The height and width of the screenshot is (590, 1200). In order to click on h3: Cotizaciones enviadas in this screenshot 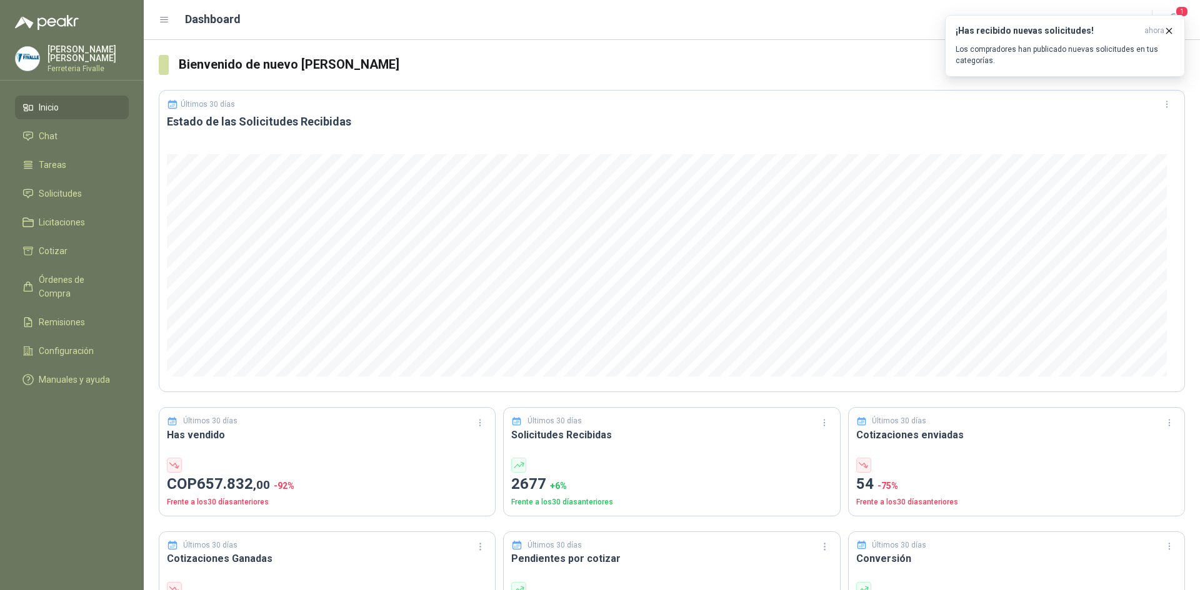, I will do `click(1016, 435)`.